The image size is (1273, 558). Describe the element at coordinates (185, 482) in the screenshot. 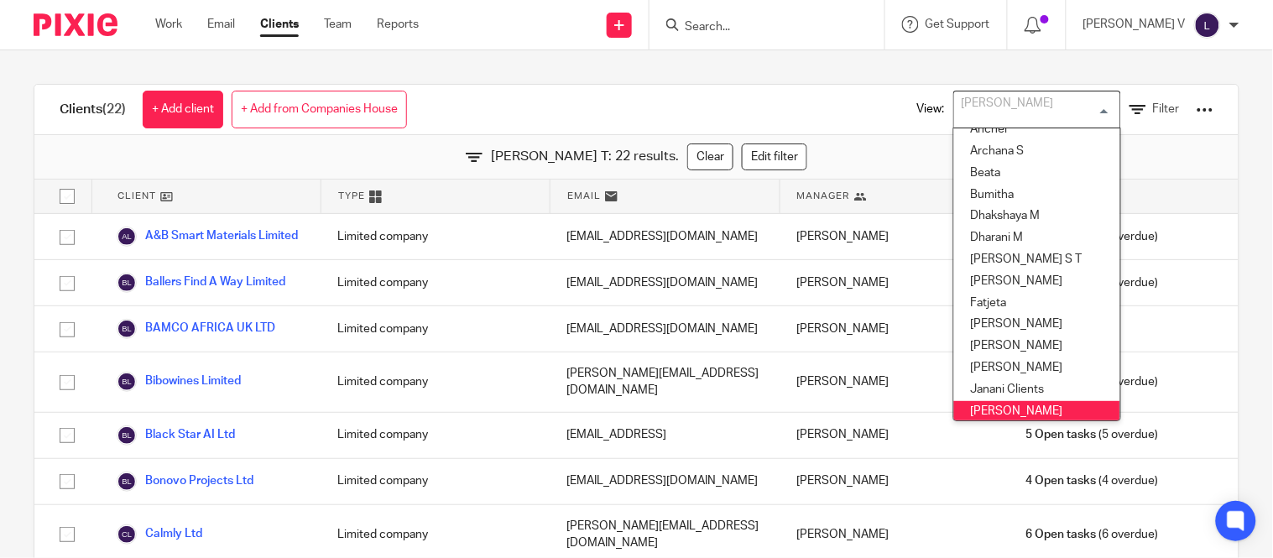

I see `a: Bonovo Projects Ltd` at that location.